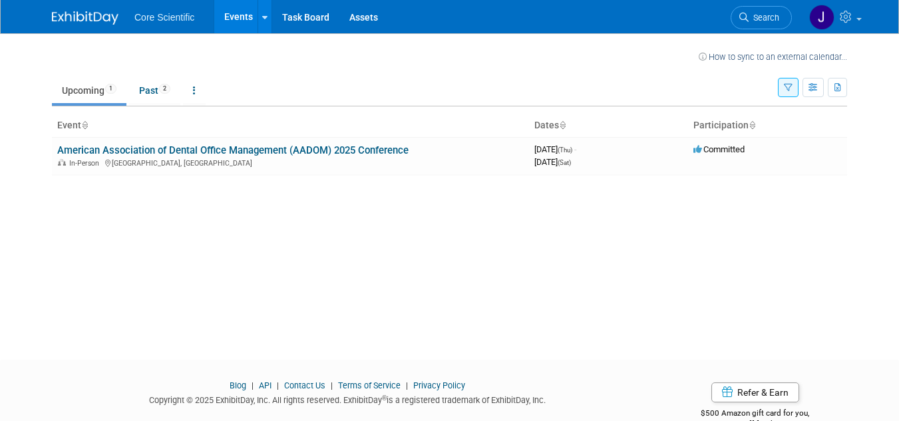 This screenshot has width=899, height=421. I want to click on a: API, so click(265, 385).